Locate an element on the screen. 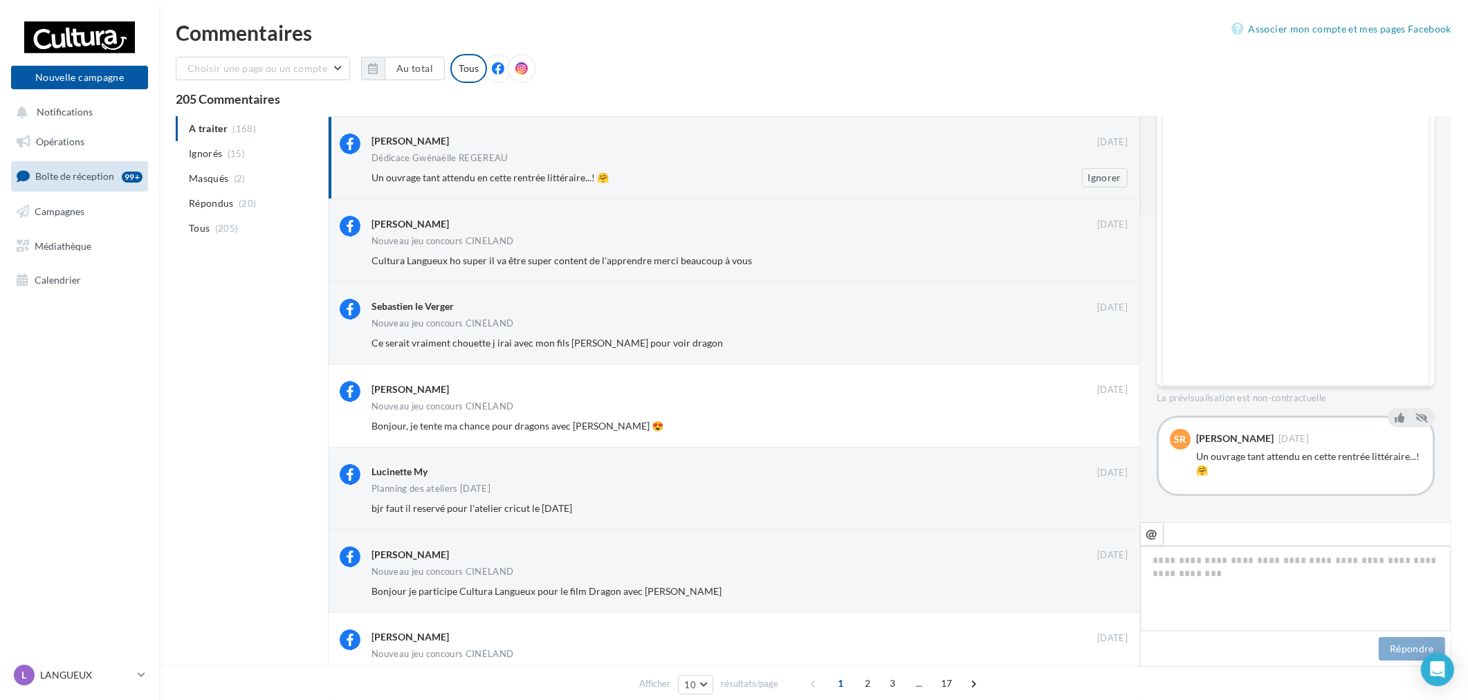 The height and width of the screenshot is (700, 1468). span: (15) is located at coordinates (236, 154).